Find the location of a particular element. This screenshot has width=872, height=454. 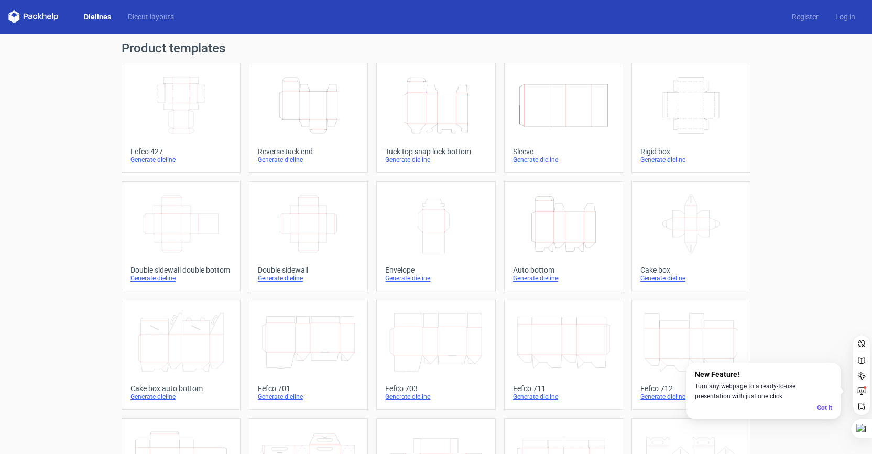

div: Fefco 703 is located at coordinates (436, 388).